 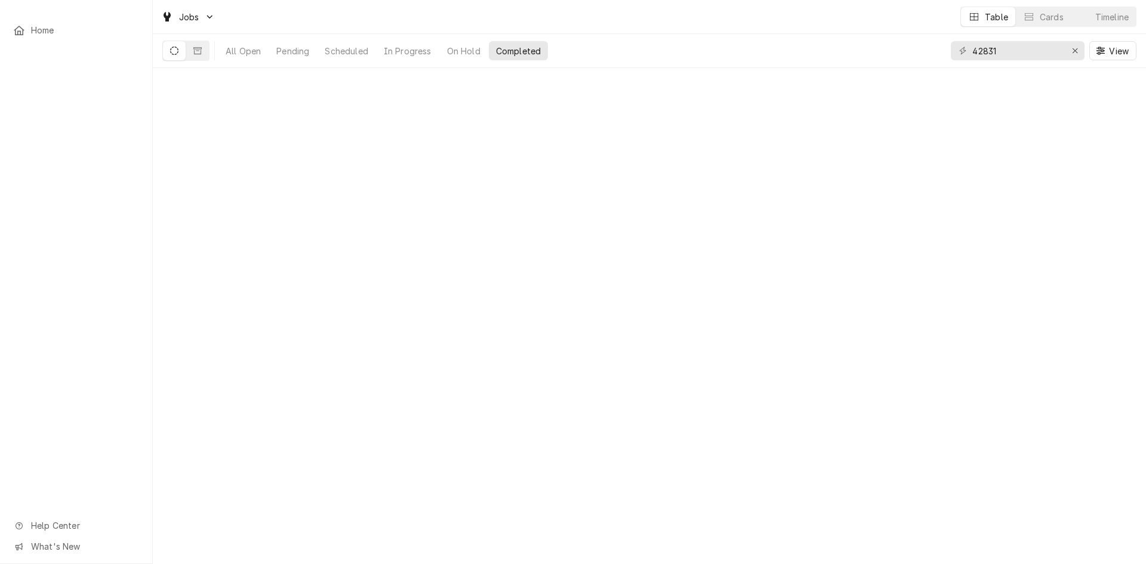 What do you see at coordinates (76, 30) in the screenshot?
I see `a: Home` at bounding box center [76, 30].